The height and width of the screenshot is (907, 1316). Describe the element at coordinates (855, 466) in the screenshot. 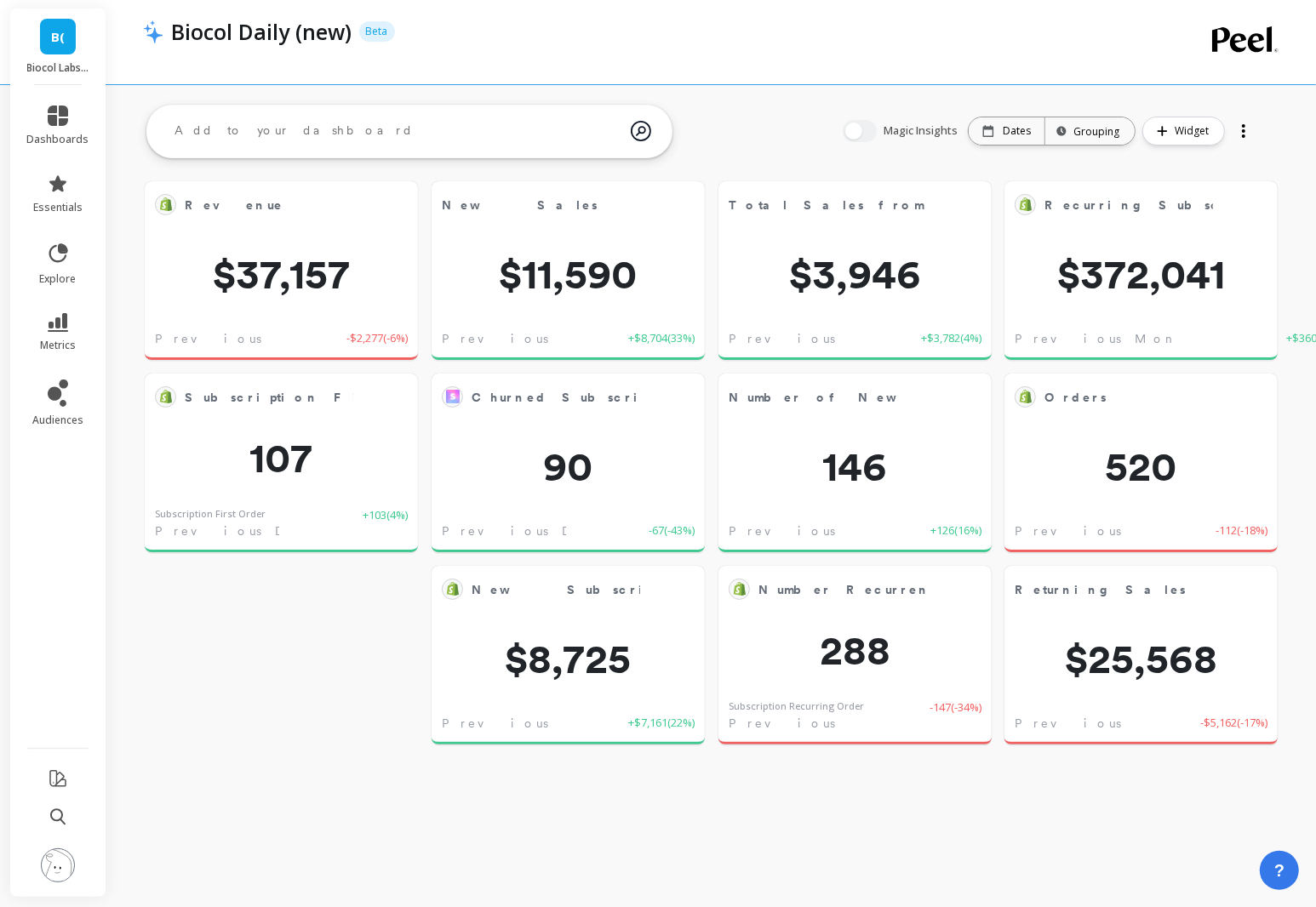

I see `span: 146` at that location.